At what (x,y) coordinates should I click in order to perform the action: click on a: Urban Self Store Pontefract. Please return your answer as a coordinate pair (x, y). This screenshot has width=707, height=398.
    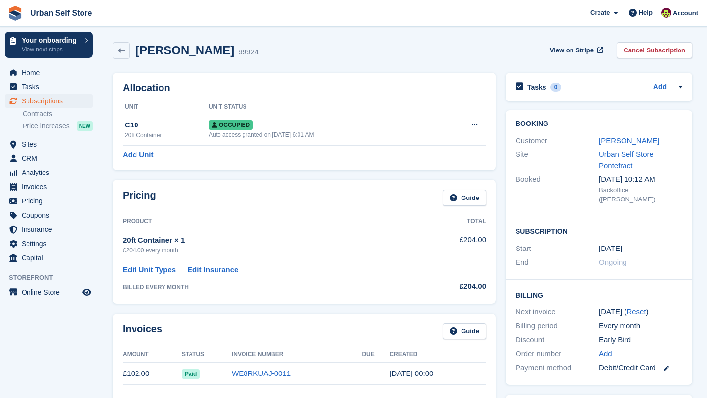
    Looking at the image, I should click on (626, 160).